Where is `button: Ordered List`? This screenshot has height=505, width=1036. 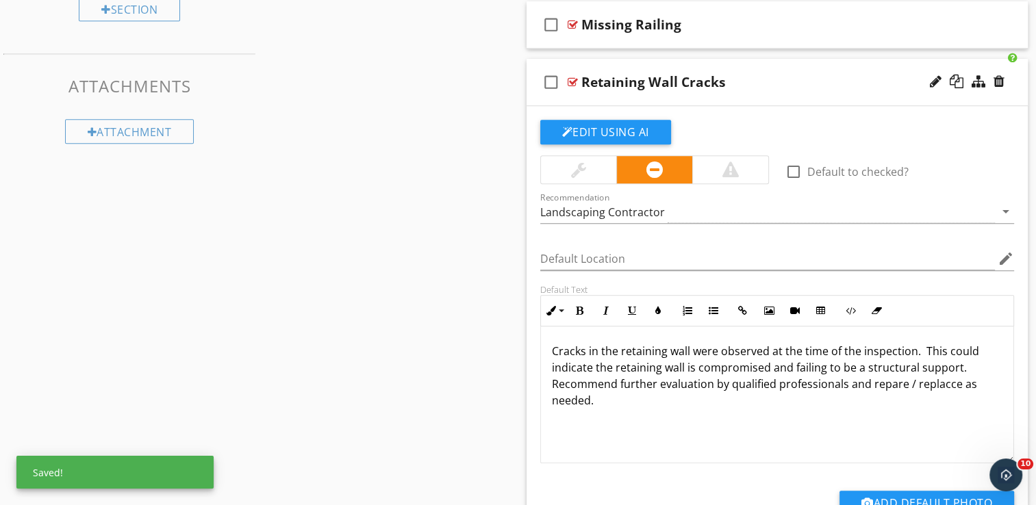 button: Ordered List is located at coordinates (687, 311).